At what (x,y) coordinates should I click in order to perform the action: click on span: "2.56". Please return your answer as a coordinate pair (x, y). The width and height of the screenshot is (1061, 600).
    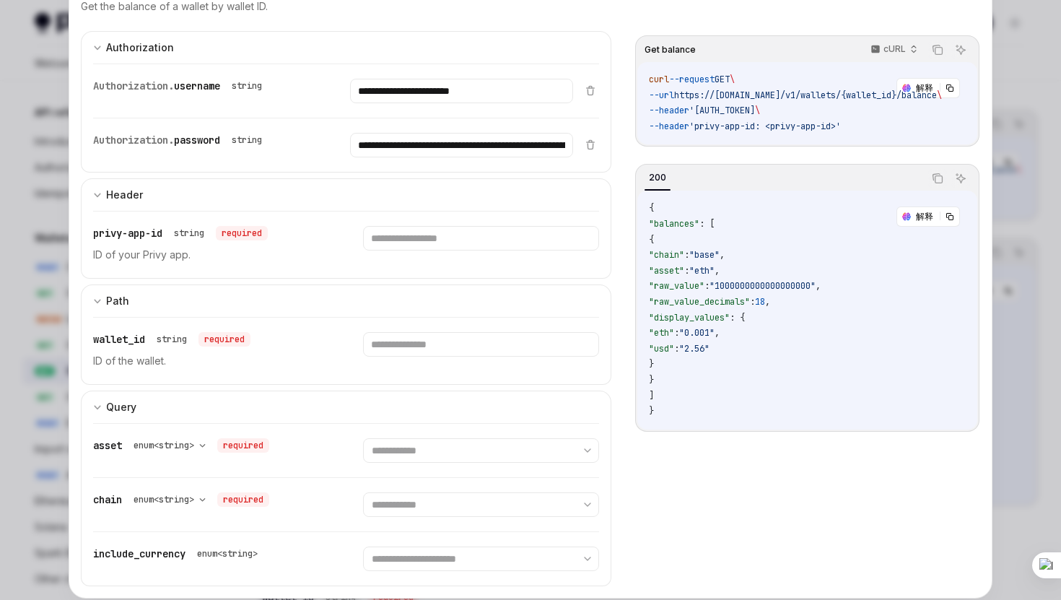
    Looking at the image, I should click on (694, 349).